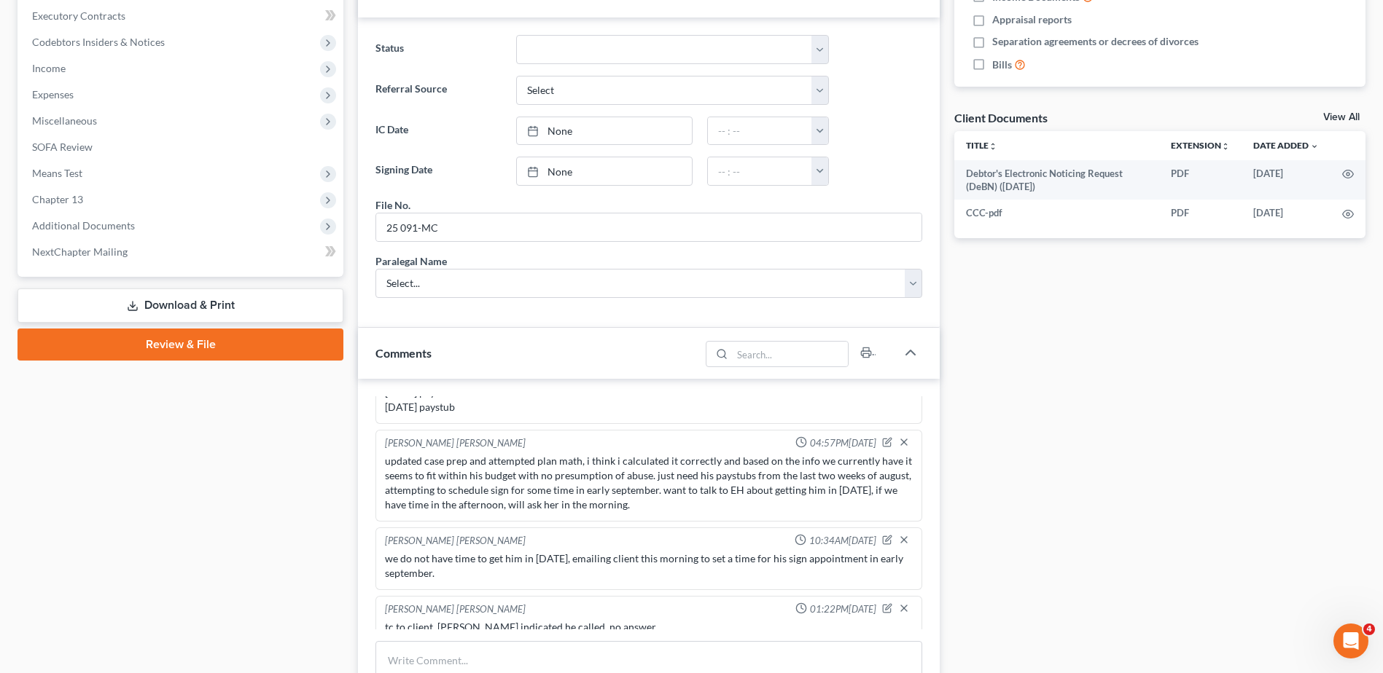 The height and width of the screenshot is (673, 1383). Describe the element at coordinates (1314, 147) in the screenshot. I see `i: expand_more` at that location.